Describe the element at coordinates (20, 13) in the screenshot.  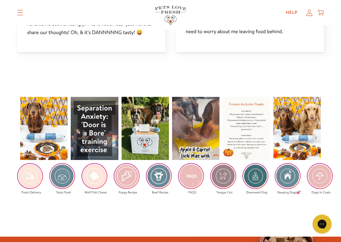
I see `summary: Translation missing: en.sections.header.menu` at that location.